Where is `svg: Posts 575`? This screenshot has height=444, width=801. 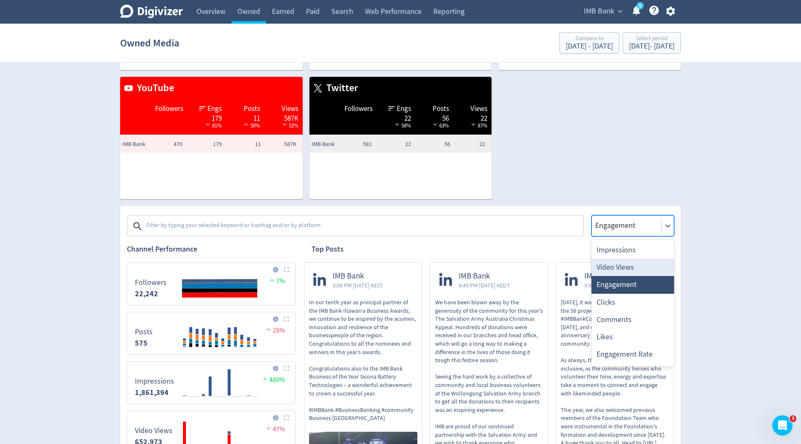
svg: Posts 575 is located at coordinates (211, 333).